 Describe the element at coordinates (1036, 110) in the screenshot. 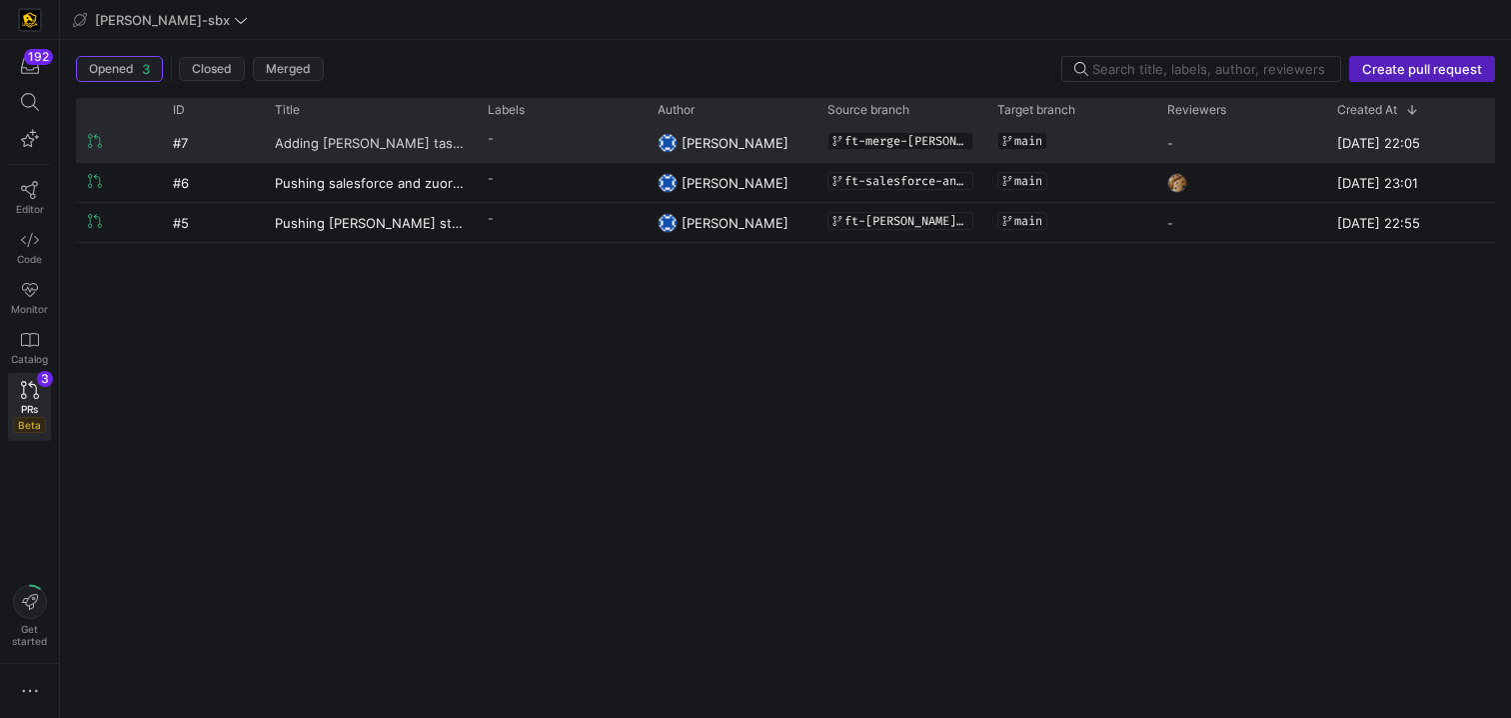

I see `span: Target branch` at that location.